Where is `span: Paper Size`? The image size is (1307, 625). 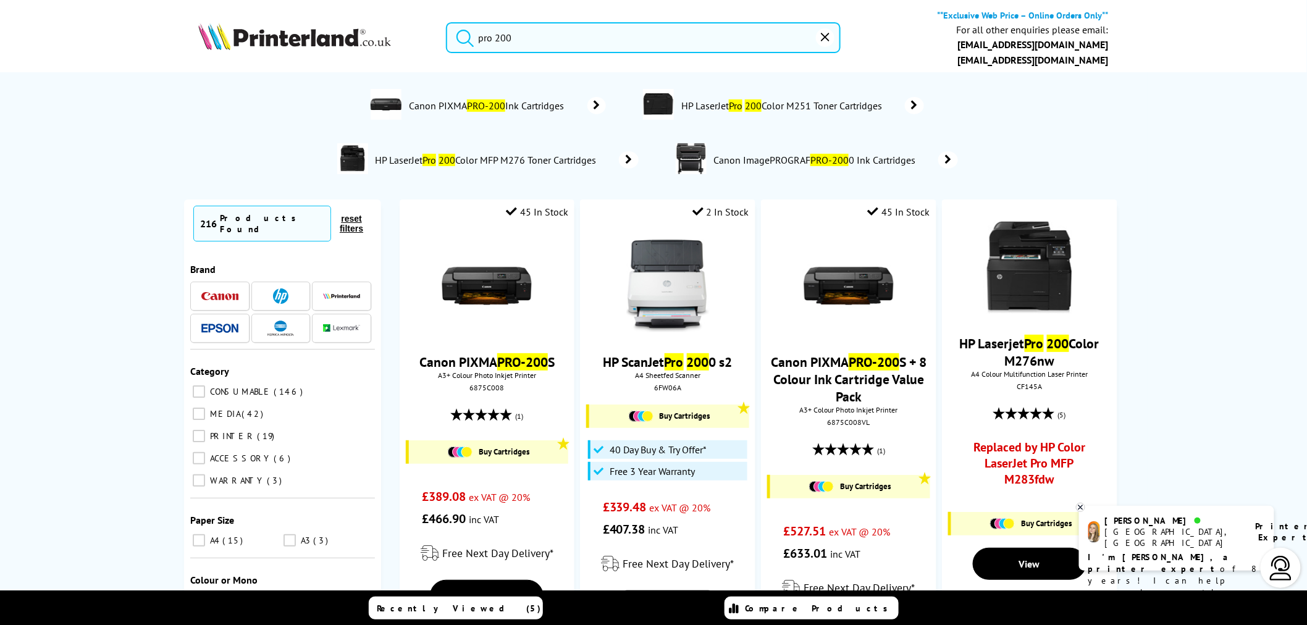 span: Paper Size is located at coordinates (212, 520).